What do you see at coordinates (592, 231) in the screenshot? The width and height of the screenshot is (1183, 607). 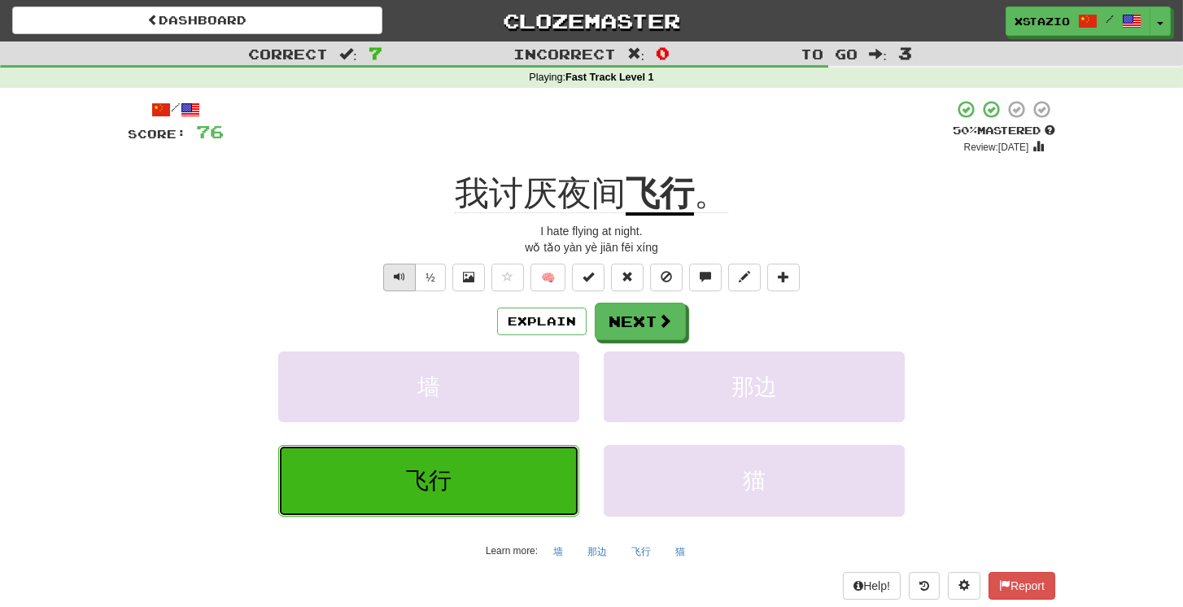 I see `div: I hate flying at night.` at bounding box center [592, 231].